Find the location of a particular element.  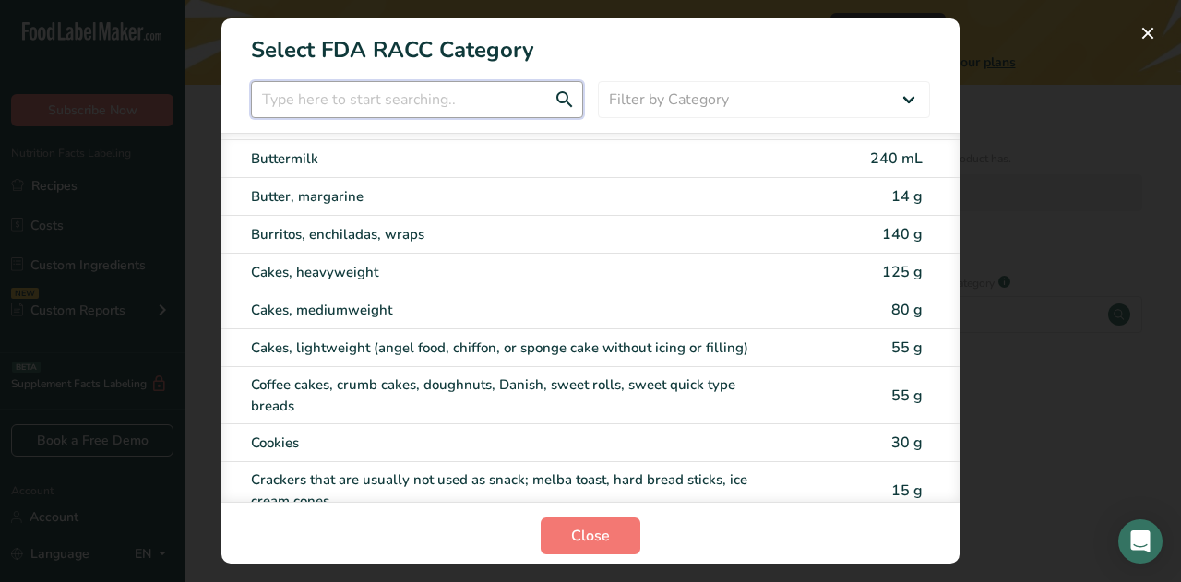

div: Burritos, enchiladas, wraps is located at coordinates (513, 234).